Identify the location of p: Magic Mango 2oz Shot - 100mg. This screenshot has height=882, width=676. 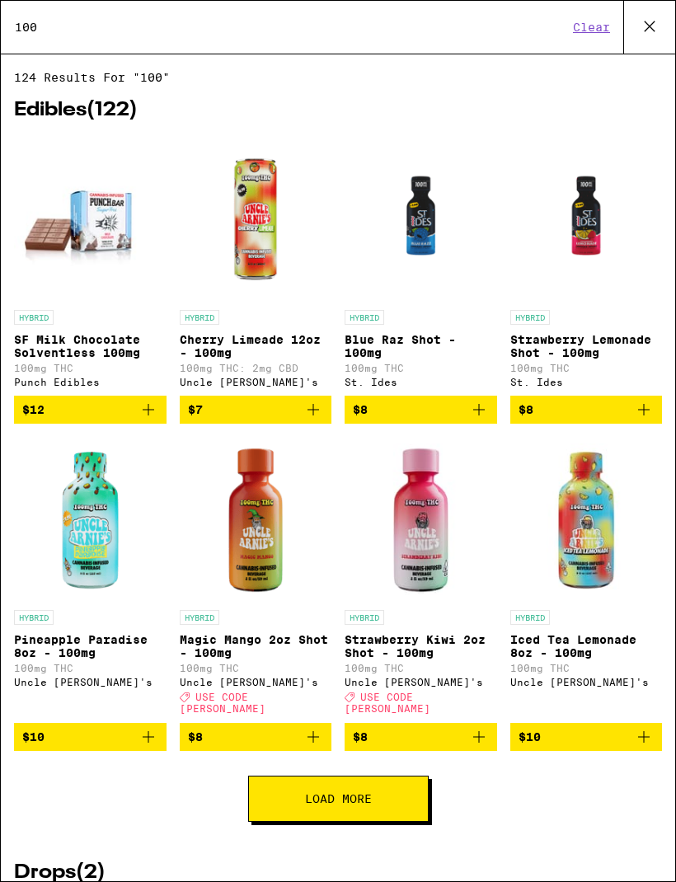
(255, 646).